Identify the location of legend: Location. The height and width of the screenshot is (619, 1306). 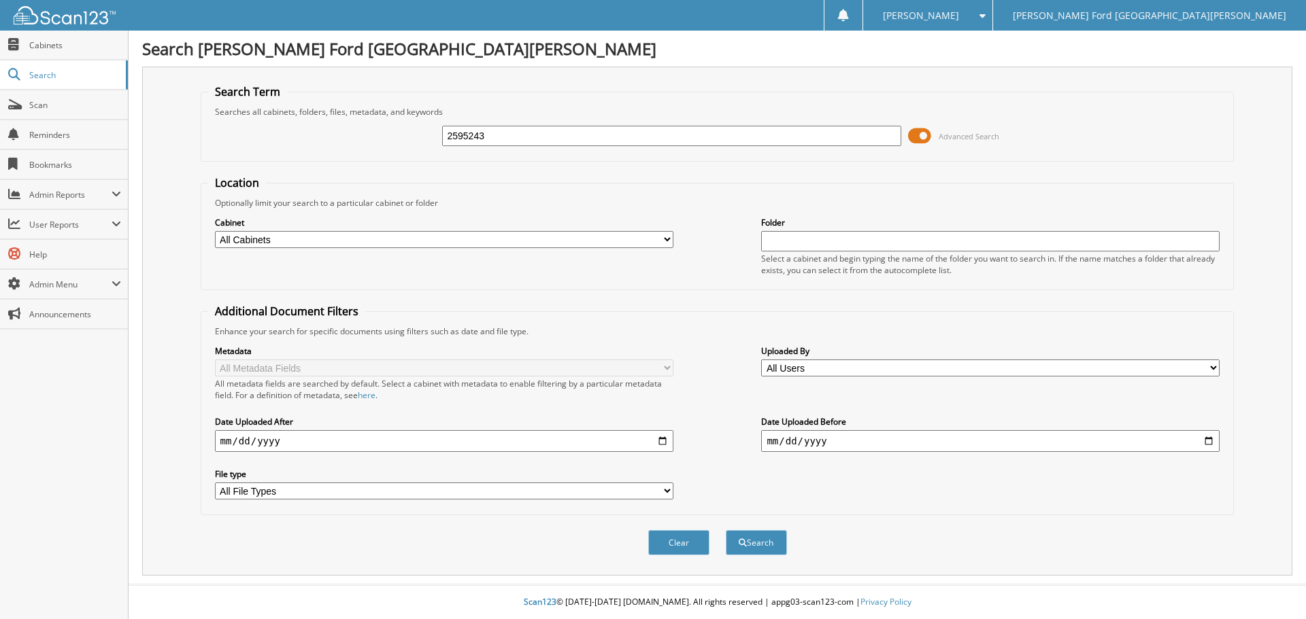
(237, 183).